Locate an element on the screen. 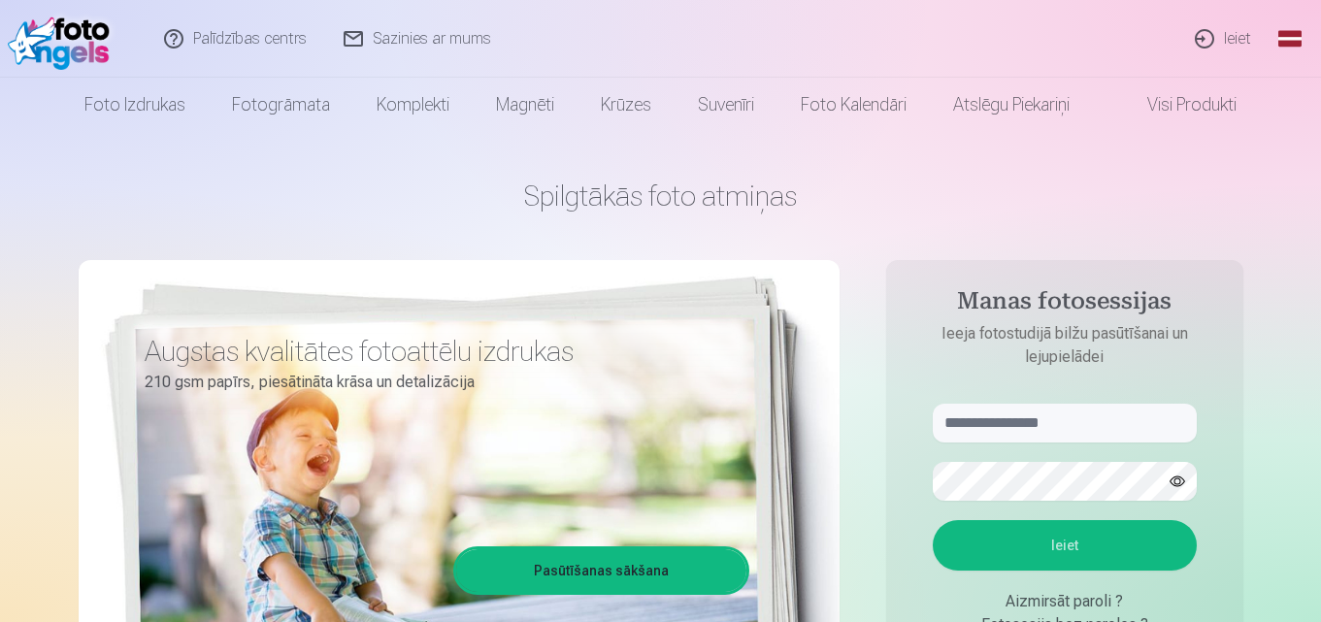 The height and width of the screenshot is (622, 1321). a: Foto izdrukas is located at coordinates (135, 105).